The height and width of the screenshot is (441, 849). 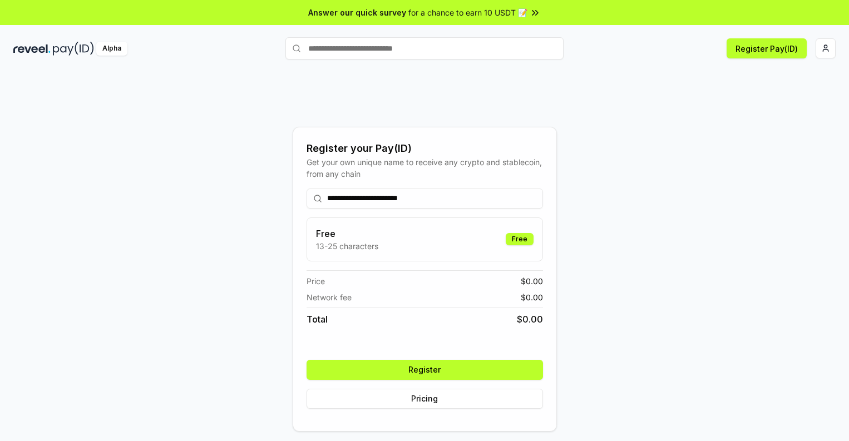 I want to click on button: Pricing, so click(x=425, y=399).